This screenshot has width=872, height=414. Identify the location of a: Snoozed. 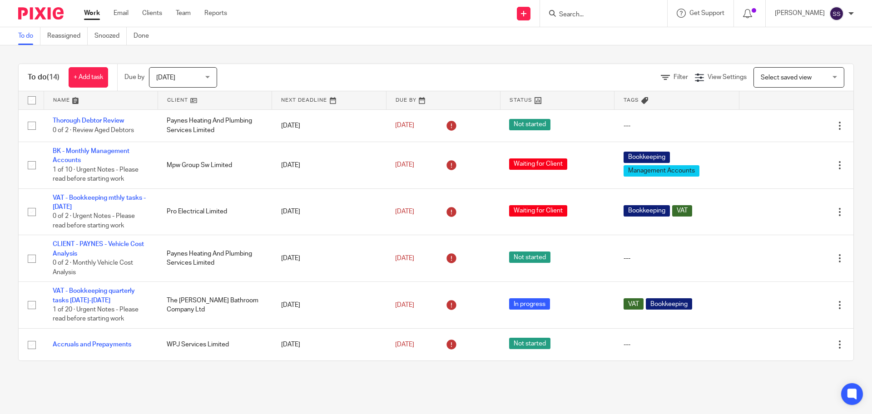
(110, 36).